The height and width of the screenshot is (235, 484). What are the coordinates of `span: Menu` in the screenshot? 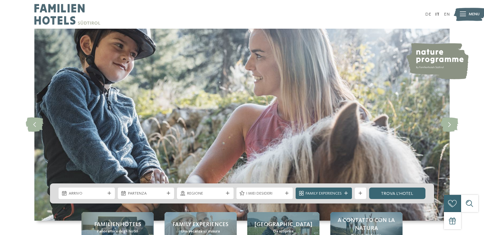 It's located at (474, 14).